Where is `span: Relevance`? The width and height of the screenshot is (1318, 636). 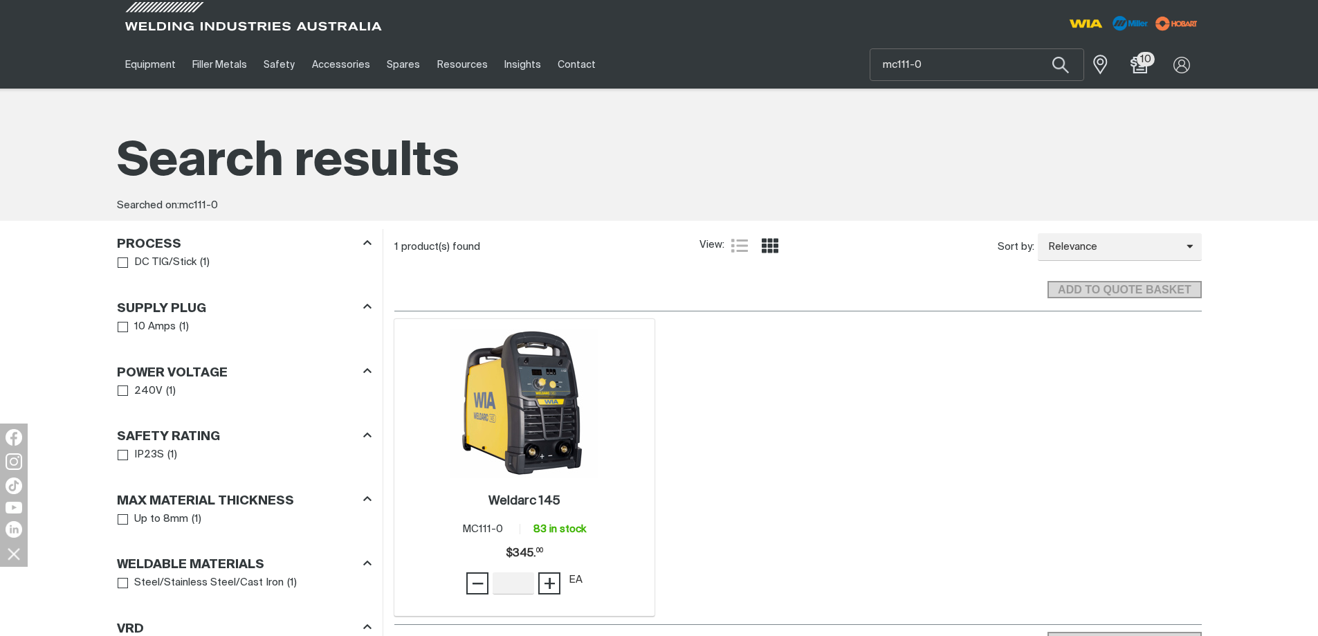
span: Relevance is located at coordinates (1111, 247).